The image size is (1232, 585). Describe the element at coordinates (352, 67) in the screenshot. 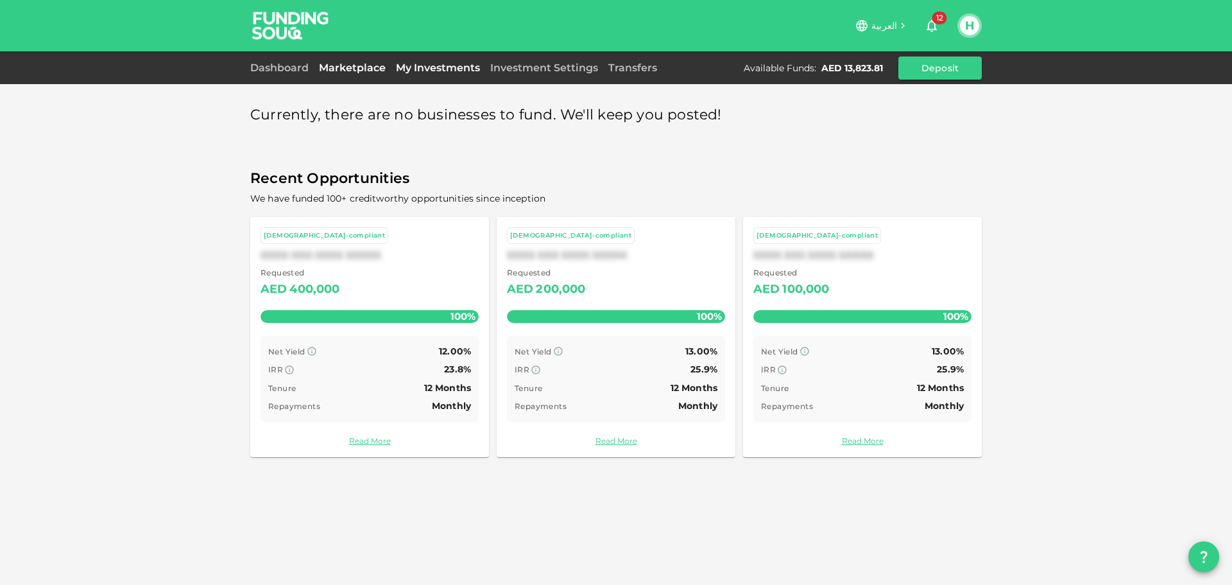

I see `a: Marketplace` at that location.